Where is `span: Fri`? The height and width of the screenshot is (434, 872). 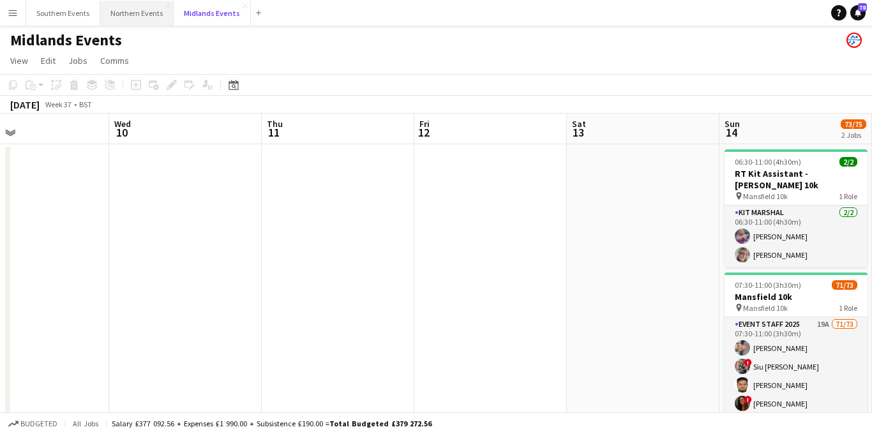 span: Fri is located at coordinates (425, 124).